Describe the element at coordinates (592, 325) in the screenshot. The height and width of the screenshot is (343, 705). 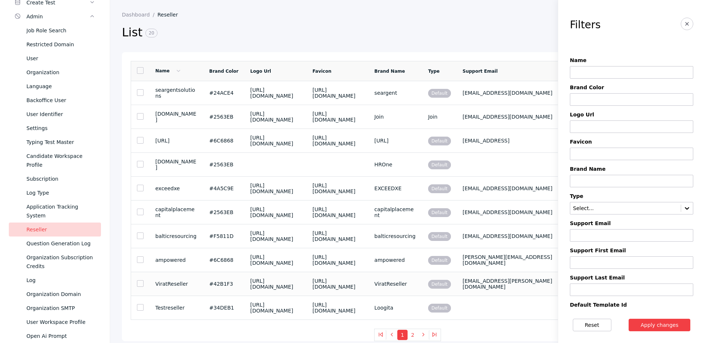
I see `button: Reset` at that location.